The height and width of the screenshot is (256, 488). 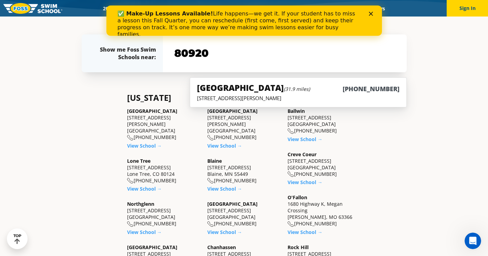 I want to click on input: YOUR ZIP CODE, so click(x=285, y=53).